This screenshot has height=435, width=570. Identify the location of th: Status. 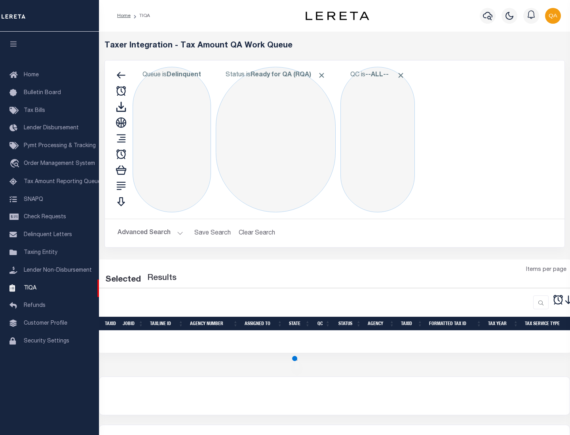
(349, 324).